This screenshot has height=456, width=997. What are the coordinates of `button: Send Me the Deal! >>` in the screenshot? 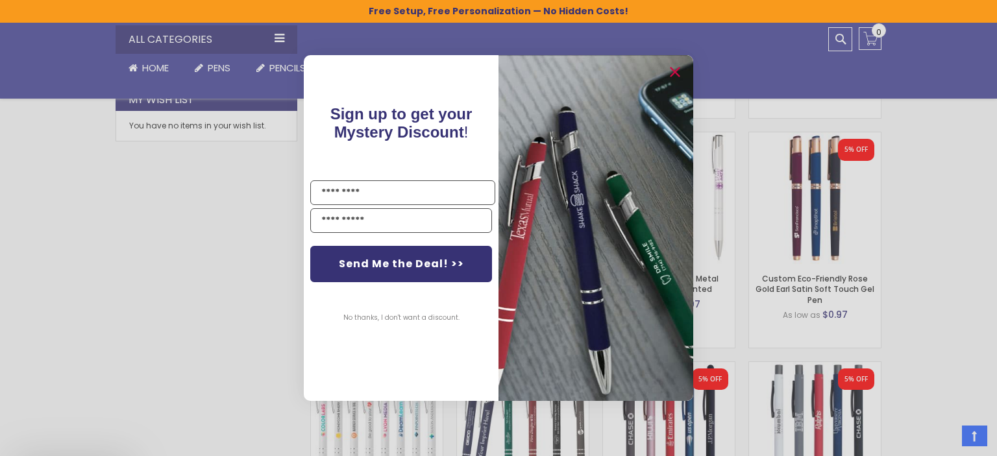 It's located at (401, 264).